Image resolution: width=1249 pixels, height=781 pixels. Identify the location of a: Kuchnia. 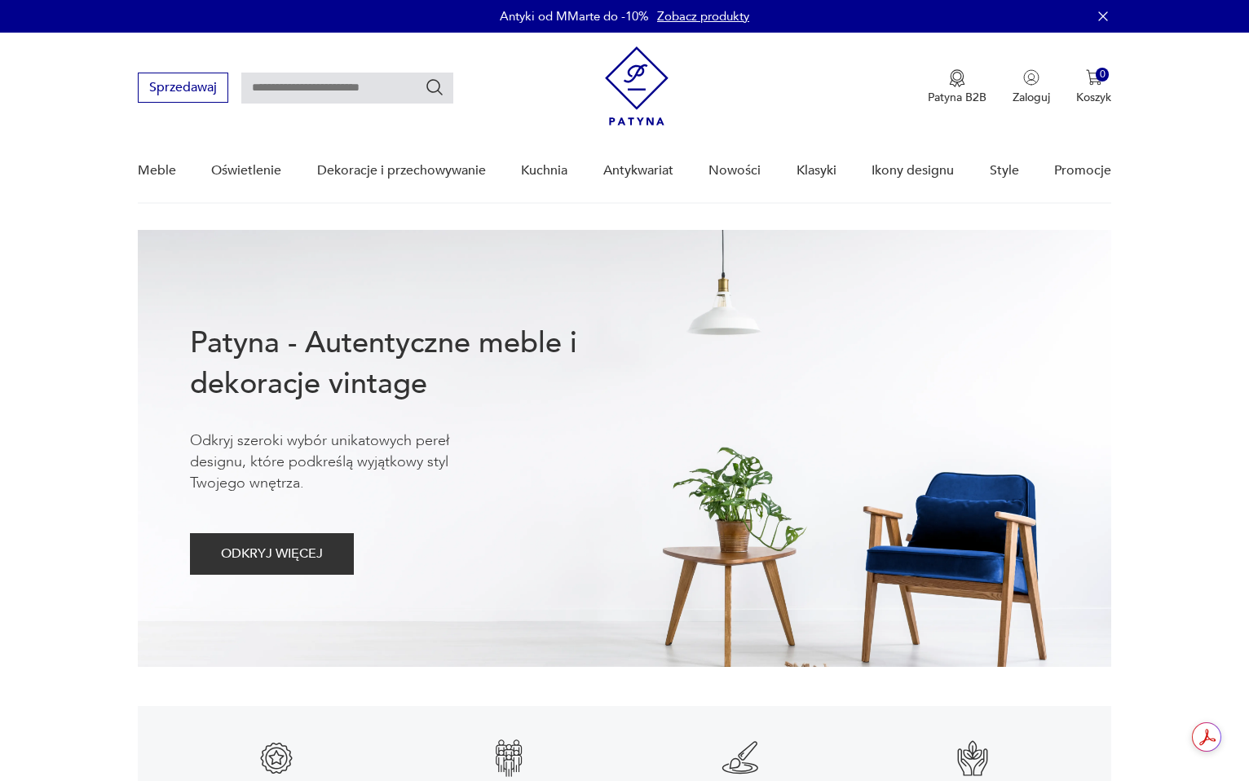
(544, 170).